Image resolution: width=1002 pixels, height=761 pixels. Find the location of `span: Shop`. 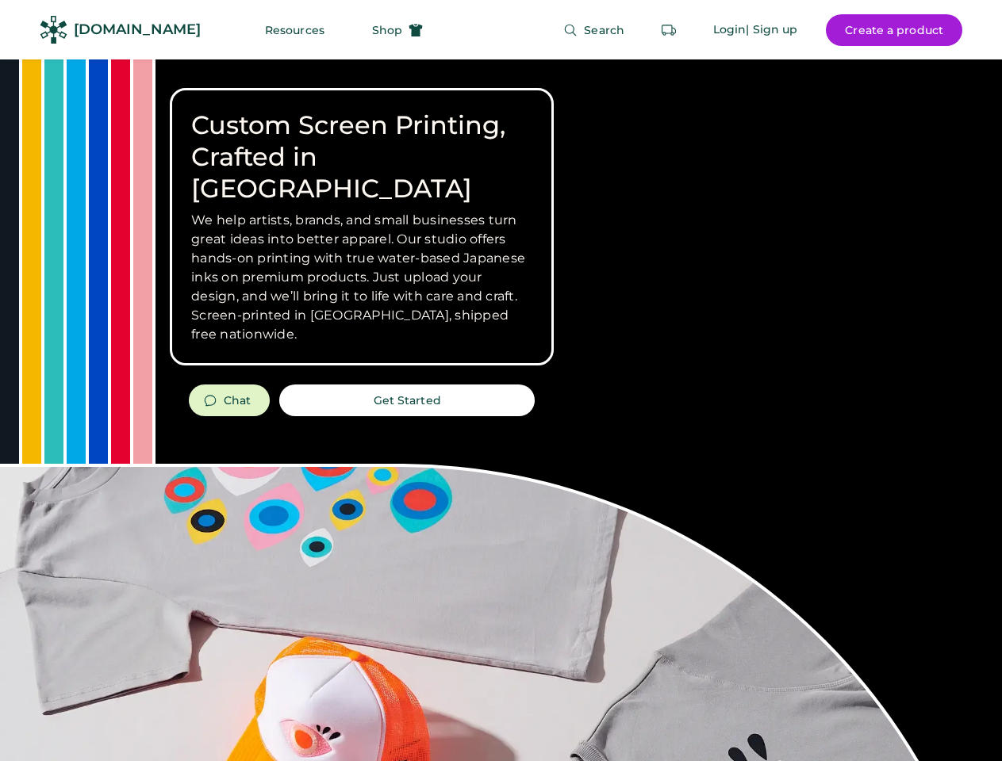

span: Shop is located at coordinates (387, 30).